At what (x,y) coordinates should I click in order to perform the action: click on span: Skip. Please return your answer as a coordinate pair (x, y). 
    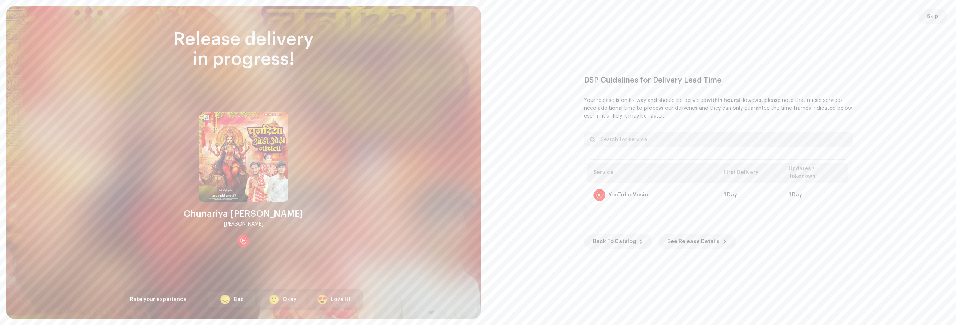
    Looking at the image, I should click on (932, 16).